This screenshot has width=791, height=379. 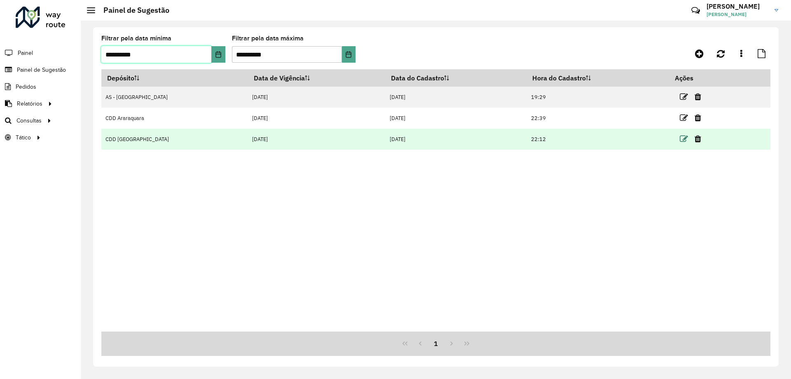 I want to click on span: Relatórios, so click(x=30, y=103).